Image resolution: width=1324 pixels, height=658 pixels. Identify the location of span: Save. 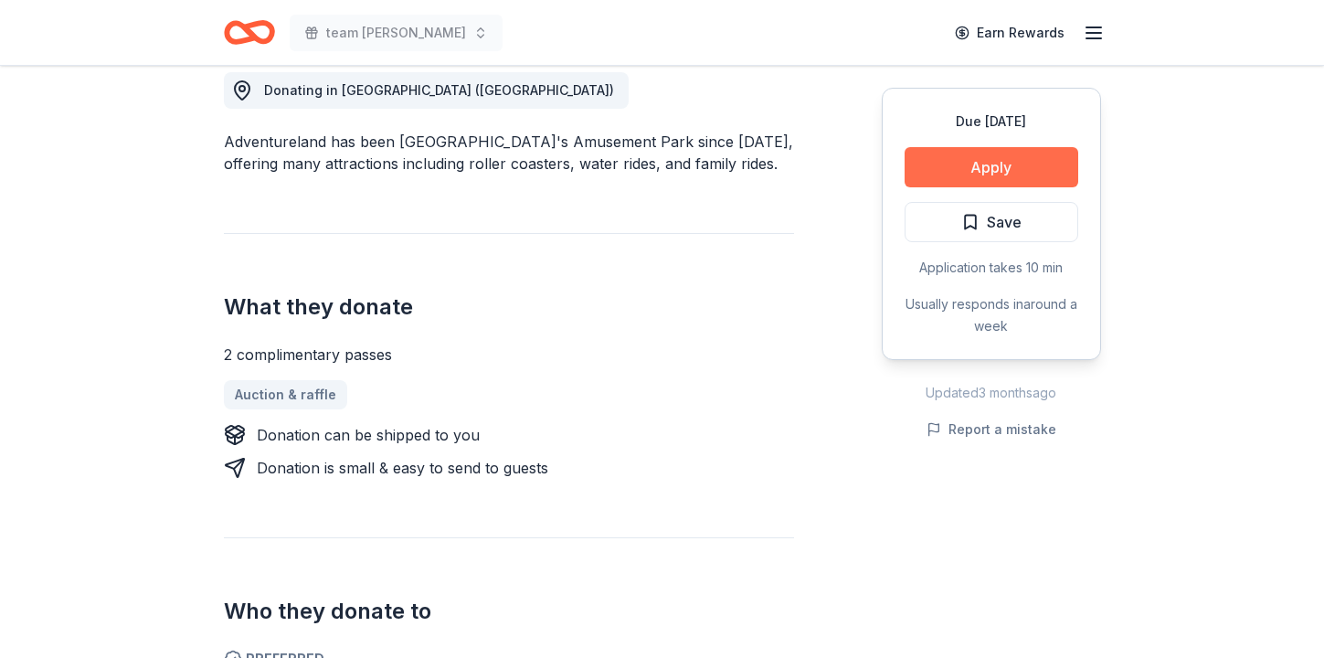
(1004, 222).